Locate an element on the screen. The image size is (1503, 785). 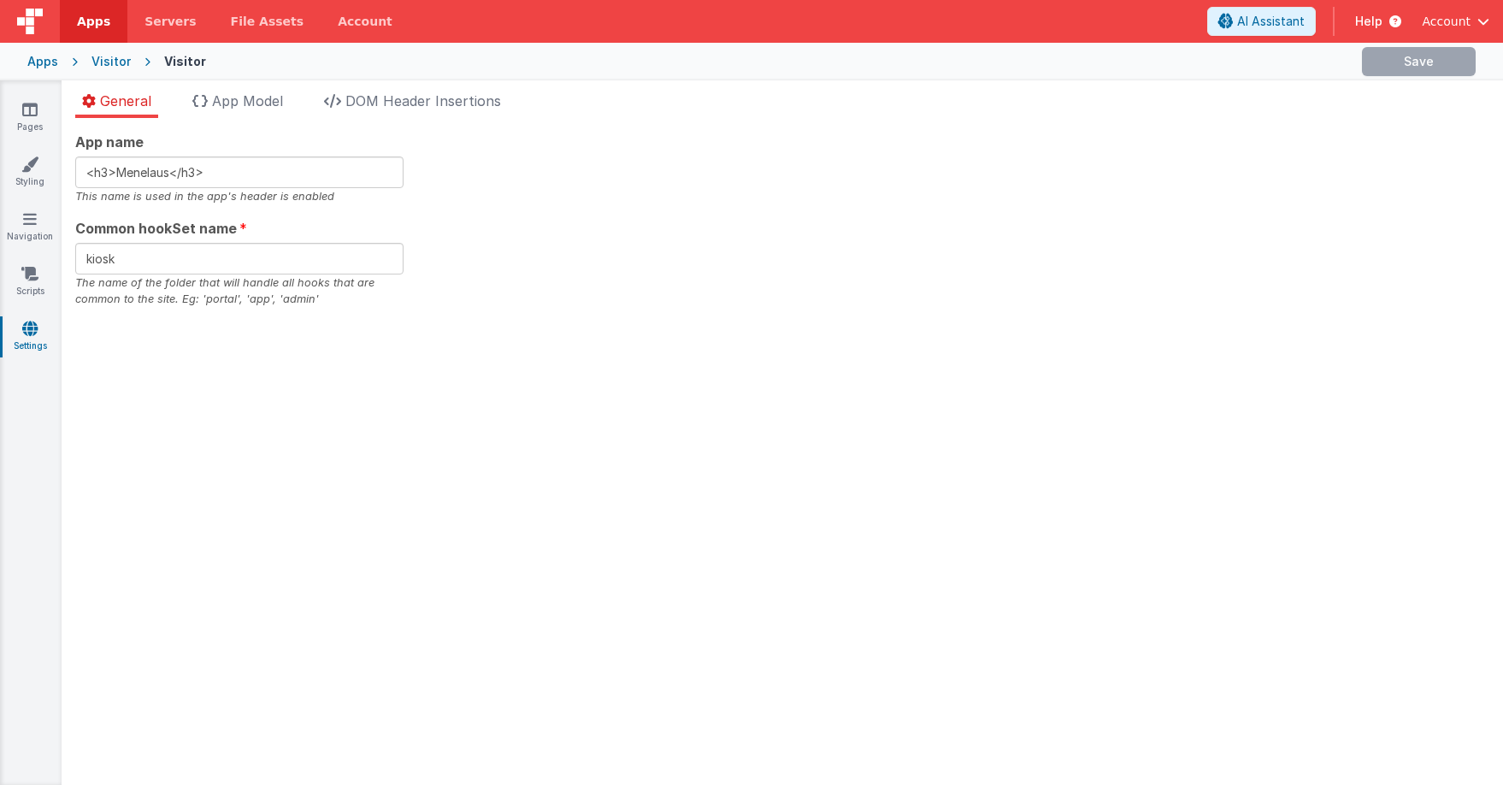
span: File Assets is located at coordinates (268, 21).